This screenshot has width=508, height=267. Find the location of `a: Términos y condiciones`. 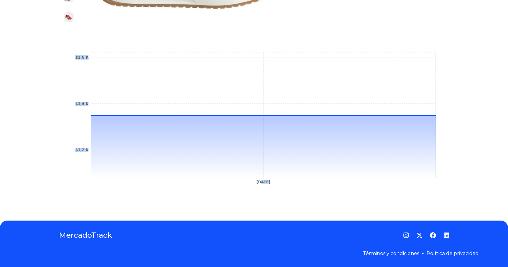

a: Términos y condiciones is located at coordinates (391, 253).